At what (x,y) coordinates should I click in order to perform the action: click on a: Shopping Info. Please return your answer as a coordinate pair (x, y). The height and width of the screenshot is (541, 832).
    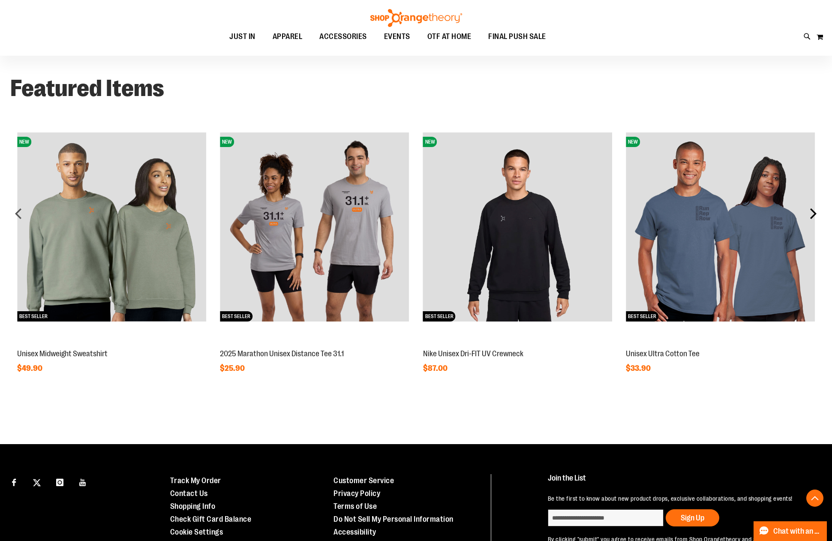
    Looking at the image, I should click on (193, 506).